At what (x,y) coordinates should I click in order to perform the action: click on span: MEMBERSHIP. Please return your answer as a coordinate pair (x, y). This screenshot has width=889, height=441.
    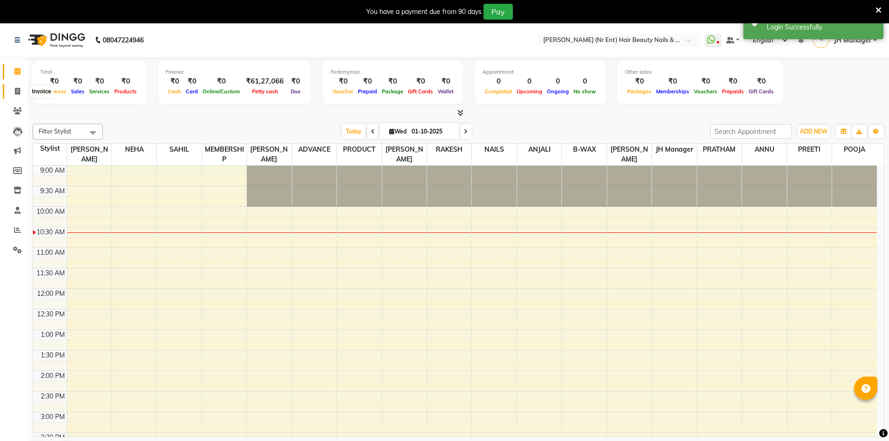
    Looking at the image, I should click on (224, 154).